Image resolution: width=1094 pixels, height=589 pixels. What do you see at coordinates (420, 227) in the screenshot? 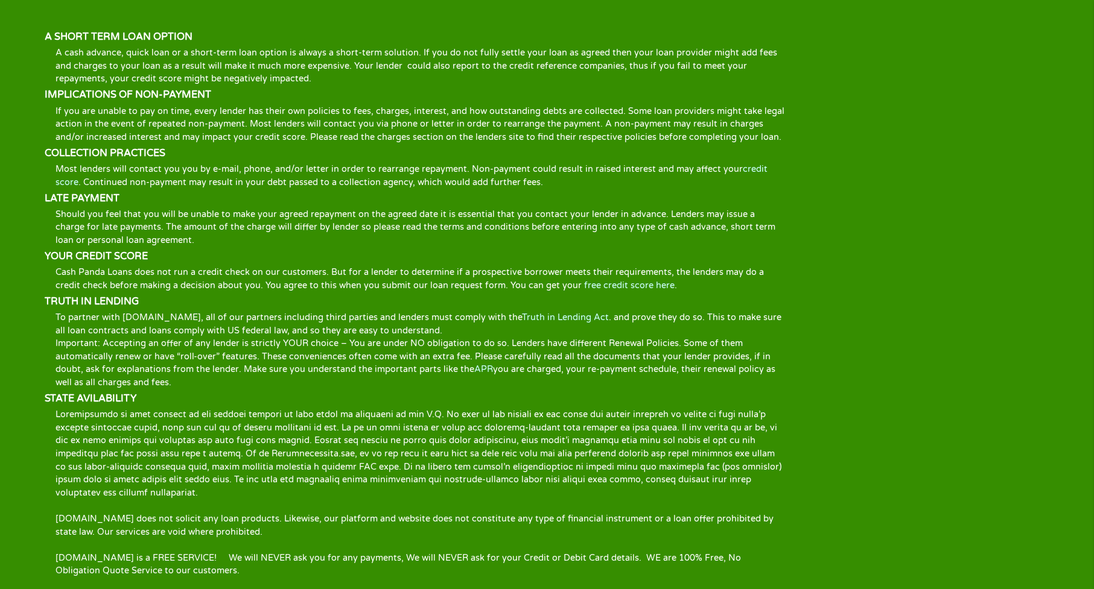
I see `p: Should you feel that you will be unable to make your agreed repayment on the agreed date it is es...` at bounding box center [420, 227].